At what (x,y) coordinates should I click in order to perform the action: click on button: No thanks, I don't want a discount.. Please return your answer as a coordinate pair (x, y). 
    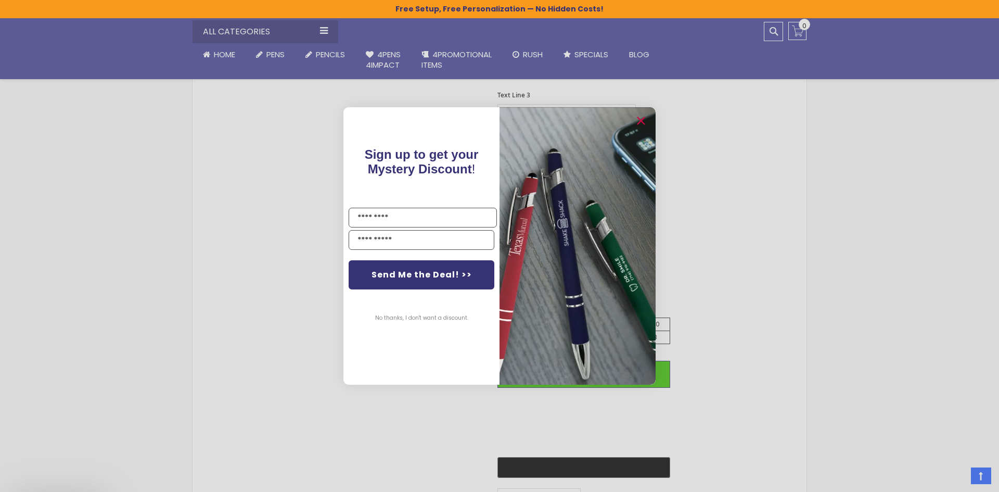
    Looking at the image, I should click on (422, 318).